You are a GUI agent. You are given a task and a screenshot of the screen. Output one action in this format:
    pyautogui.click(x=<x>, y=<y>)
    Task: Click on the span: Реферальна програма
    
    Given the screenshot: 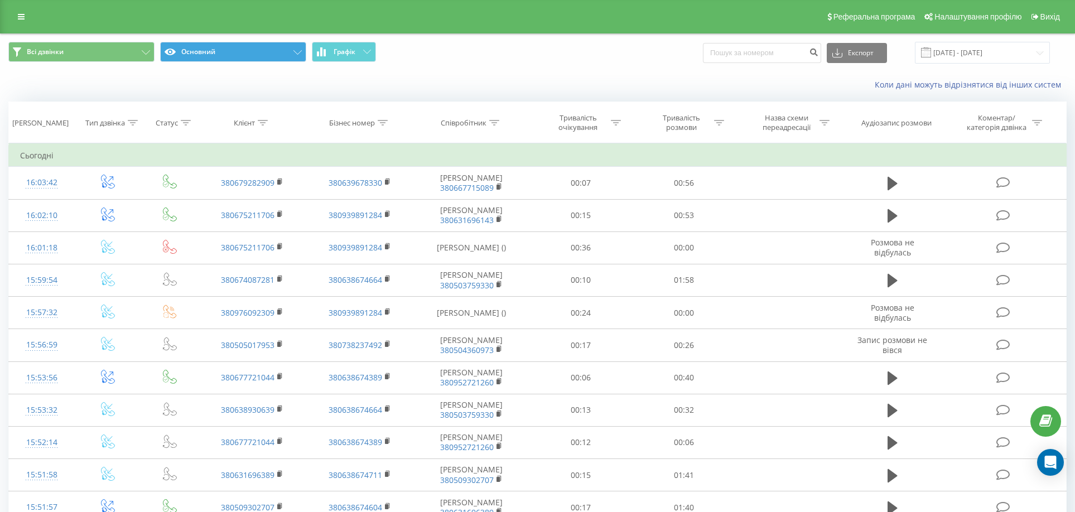 What is the action you would take?
    pyautogui.click(x=874, y=17)
    